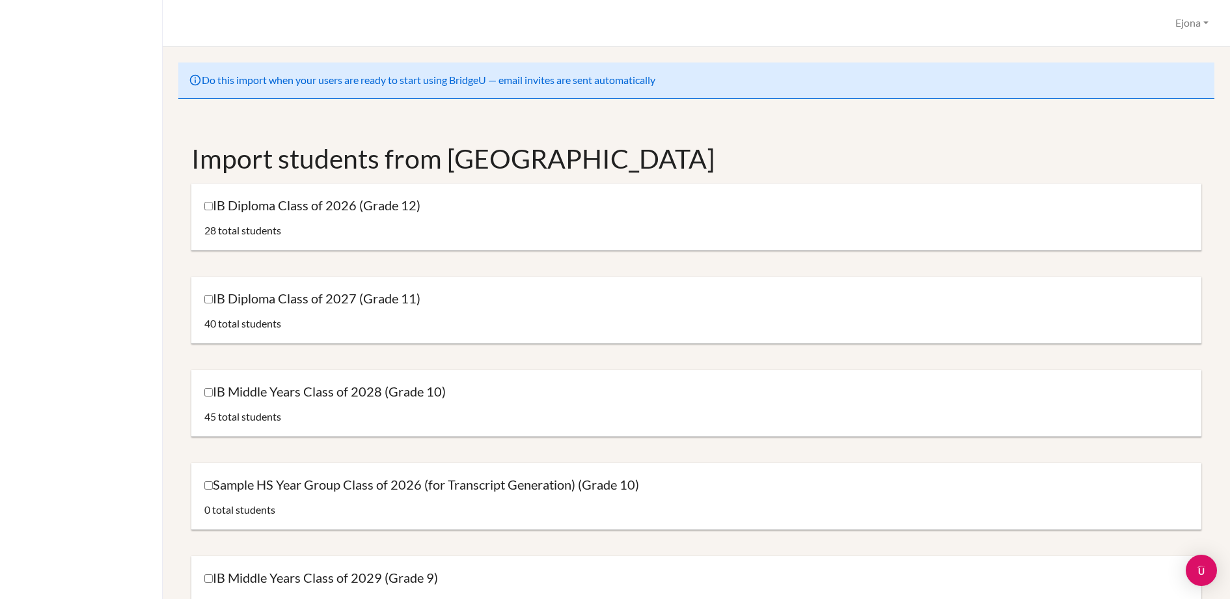 Image resolution: width=1230 pixels, height=599 pixels. I want to click on input: IB Diploma Class of 2027 (Grade 11), so click(208, 299).